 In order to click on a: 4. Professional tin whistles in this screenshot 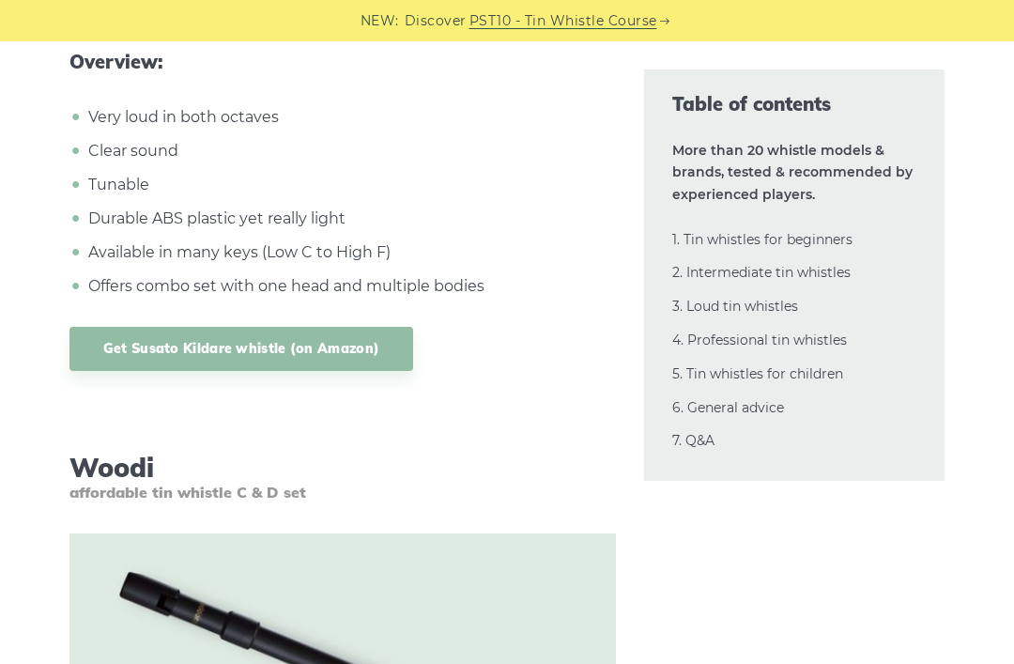, I will do `click(760, 340)`.